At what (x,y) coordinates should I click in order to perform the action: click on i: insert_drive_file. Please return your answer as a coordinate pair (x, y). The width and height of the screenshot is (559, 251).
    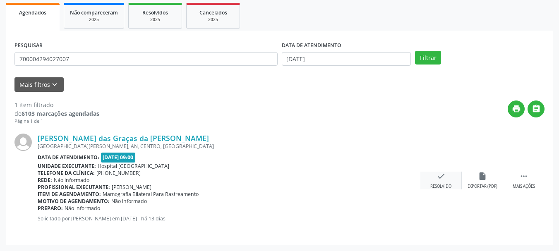
    Looking at the image, I should click on (483, 176).